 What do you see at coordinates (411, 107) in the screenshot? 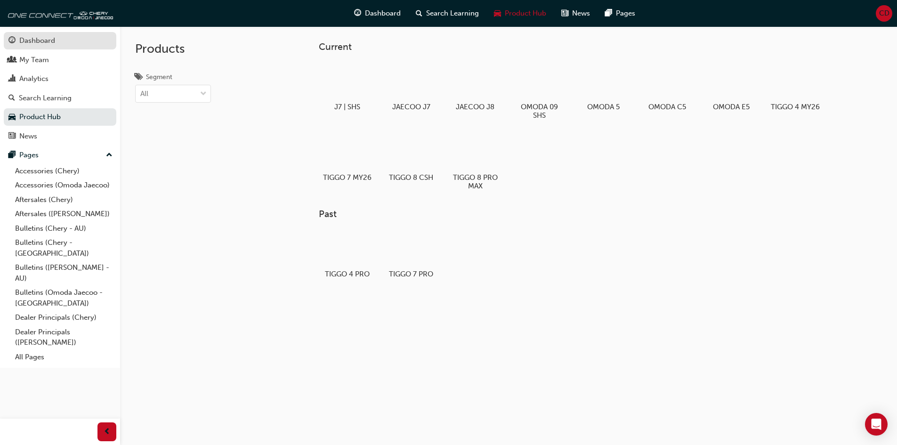
I see `h5: JAECOO J7` at bounding box center [411, 107].